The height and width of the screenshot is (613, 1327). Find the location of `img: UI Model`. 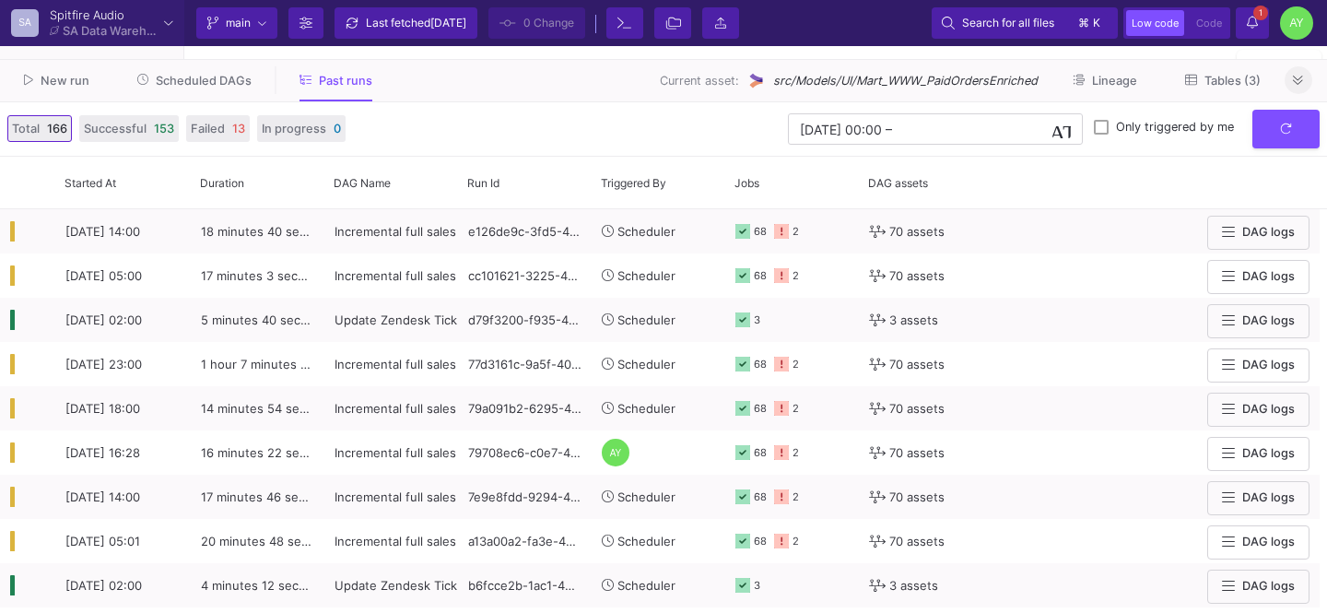

img: UI Model is located at coordinates (756, 80).